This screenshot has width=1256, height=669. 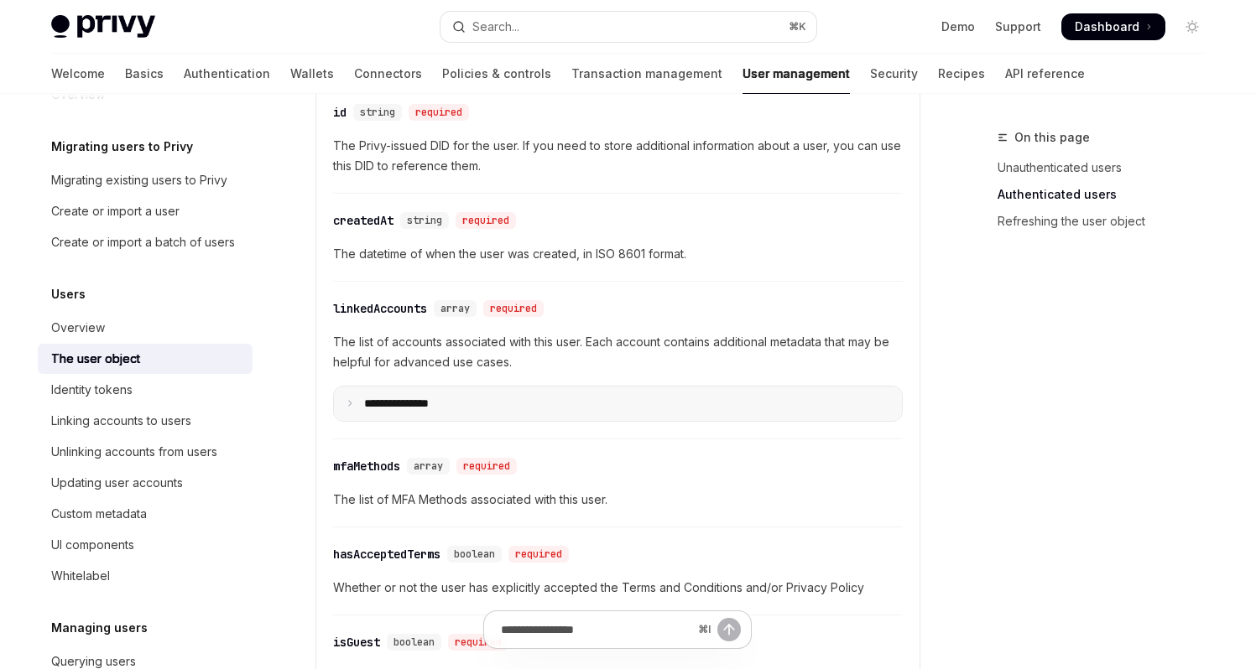 What do you see at coordinates (78, 328) in the screenshot?
I see `div: Overview` at bounding box center [78, 328].